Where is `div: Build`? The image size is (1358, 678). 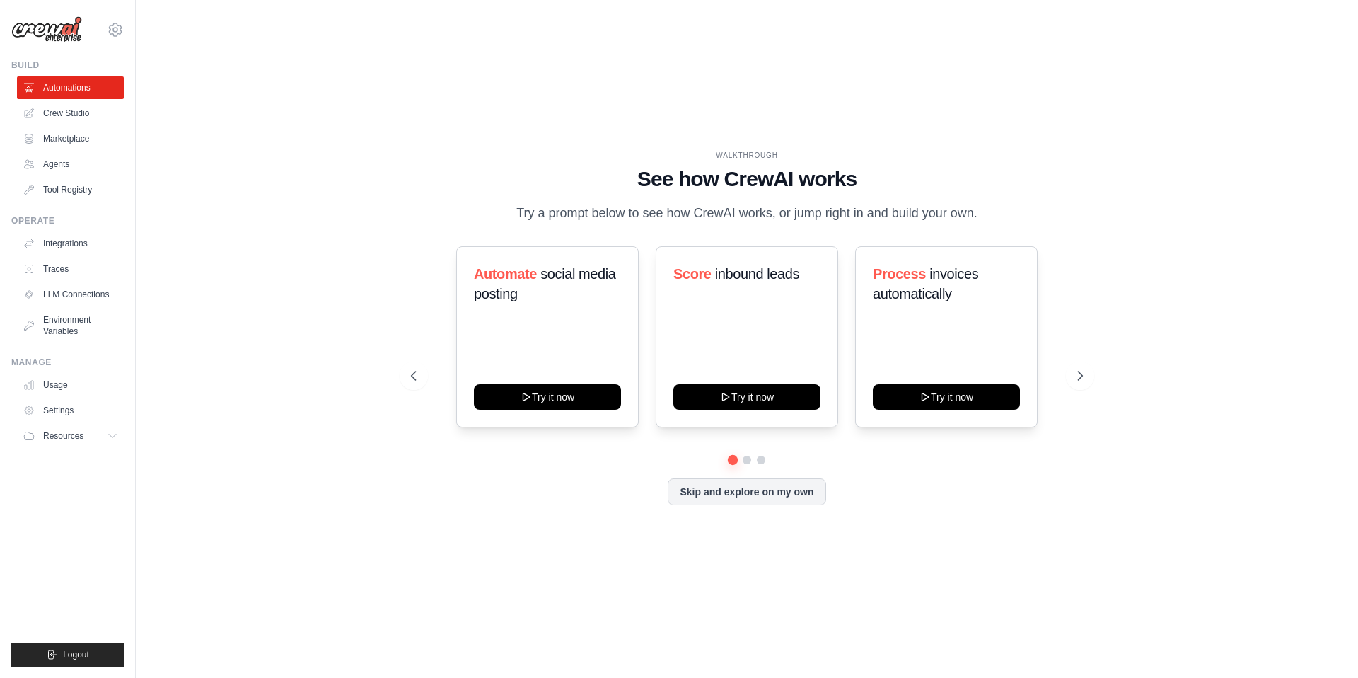 div: Build is located at coordinates (67, 65).